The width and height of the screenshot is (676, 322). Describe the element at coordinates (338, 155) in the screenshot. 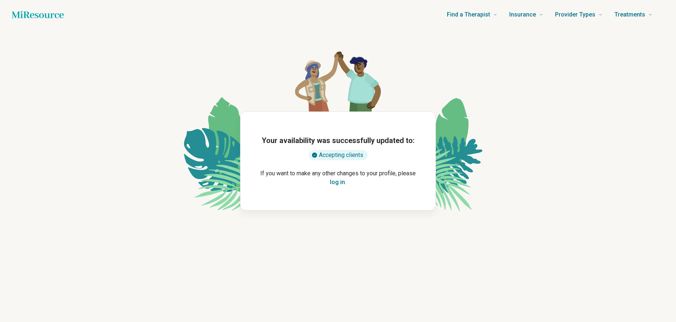

I see `div: Accepting clients` at that location.